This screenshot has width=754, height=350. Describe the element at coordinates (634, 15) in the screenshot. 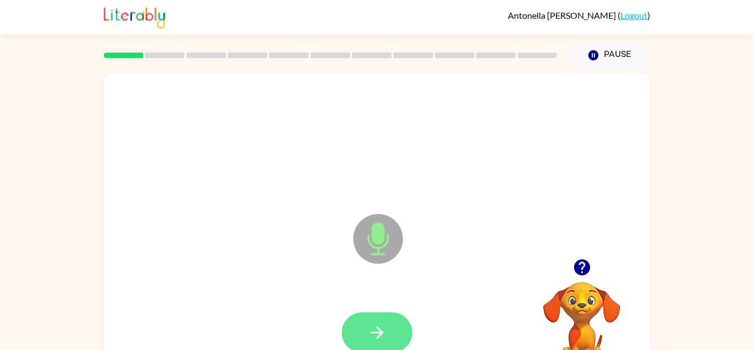

I see `a: Logout` at that location.